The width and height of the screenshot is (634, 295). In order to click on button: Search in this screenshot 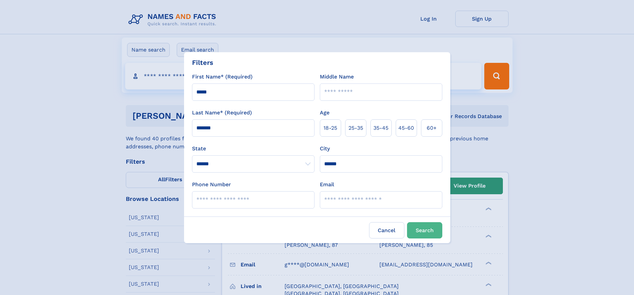, I will do `click(424, 230)`.